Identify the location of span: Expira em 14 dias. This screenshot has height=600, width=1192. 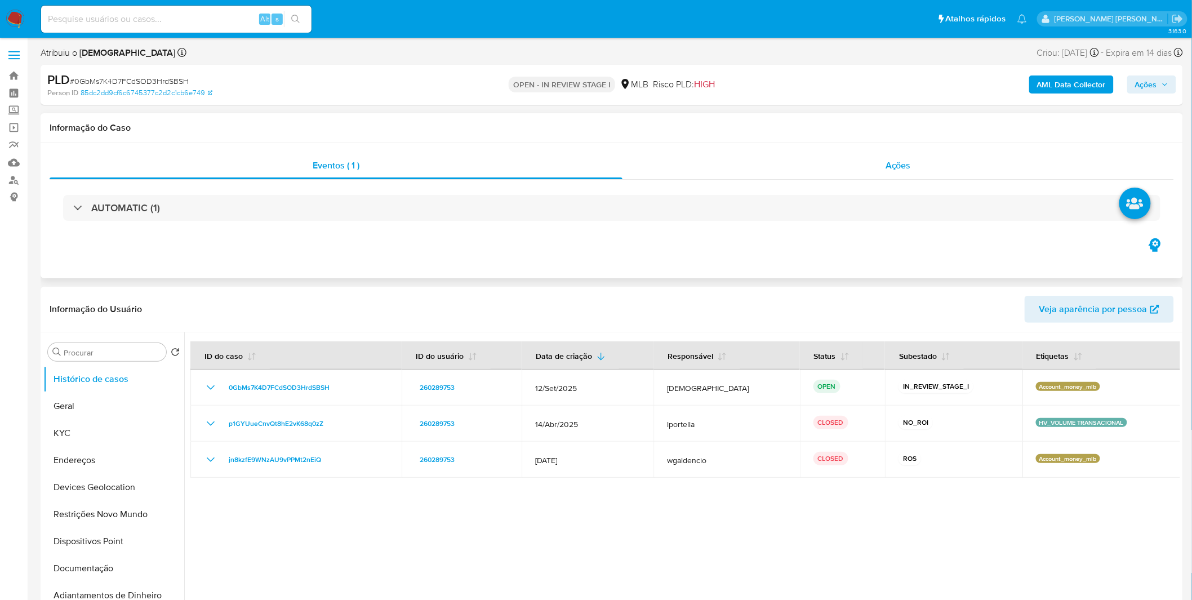
(1139, 53).